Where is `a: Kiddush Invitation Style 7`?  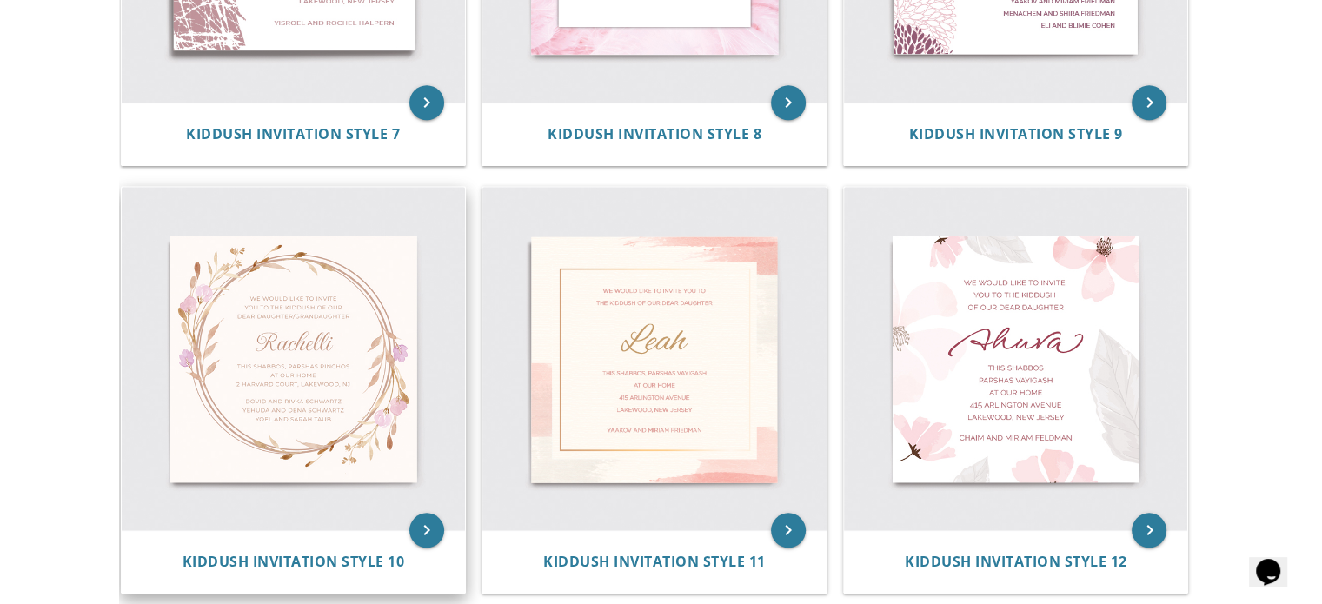
a: Kiddush Invitation Style 7 is located at coordinates (293, 134).